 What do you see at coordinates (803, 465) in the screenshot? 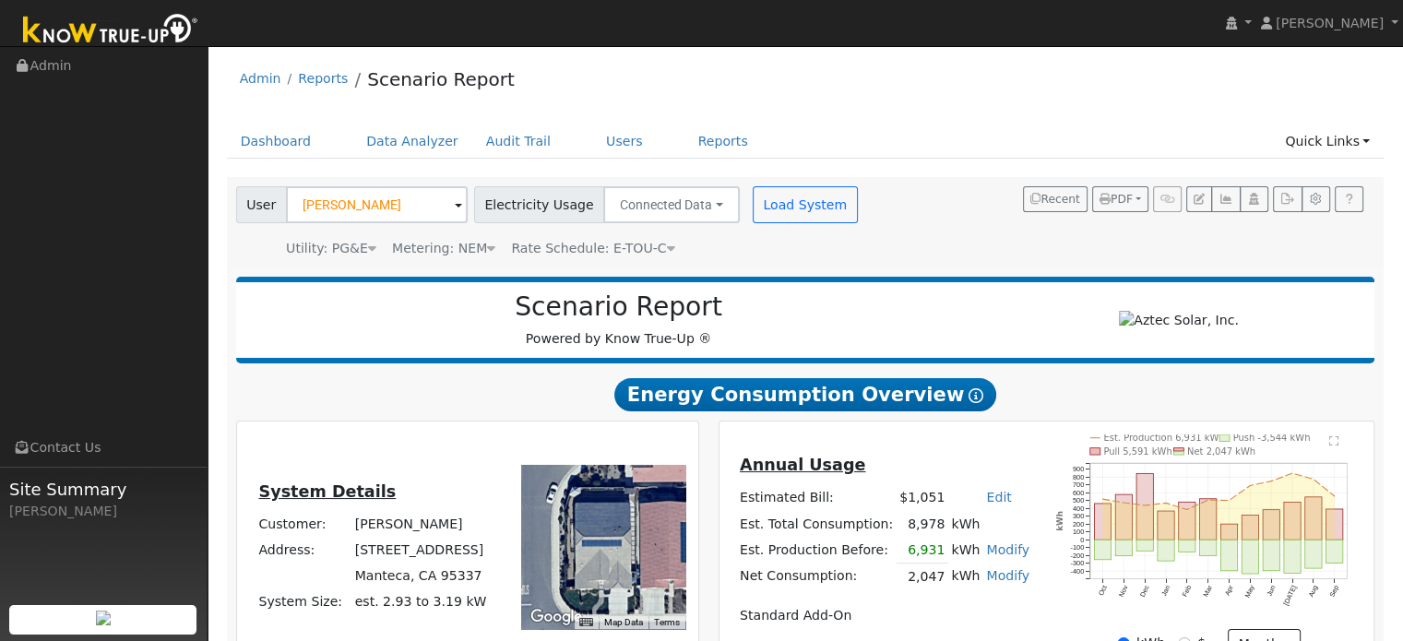
I see `u: Annual Usage` at bounding box center [803, 465].